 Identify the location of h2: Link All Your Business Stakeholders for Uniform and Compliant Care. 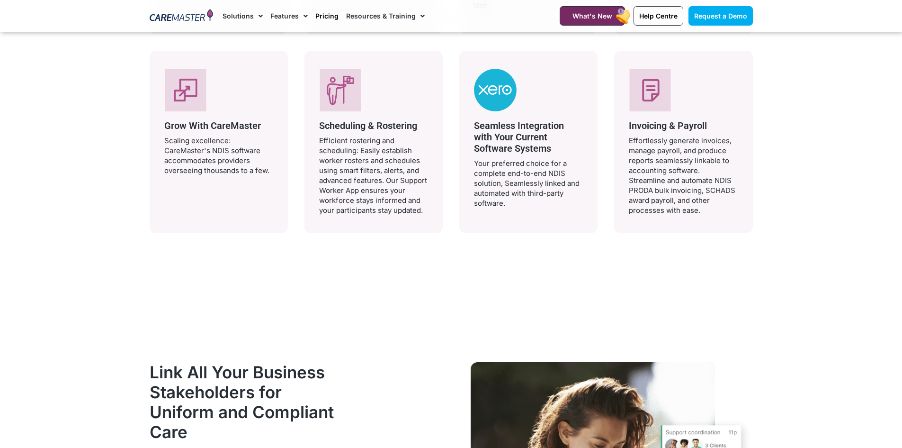
(249, 402).